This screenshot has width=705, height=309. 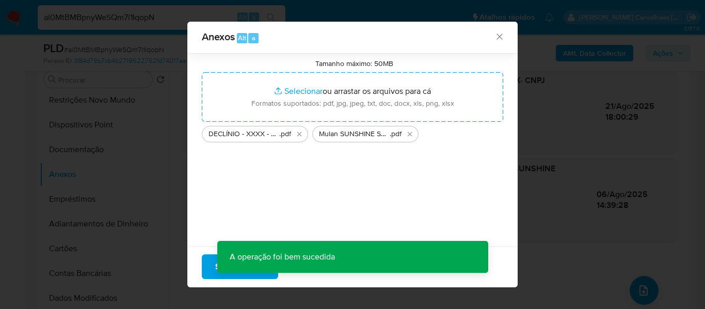 What do you see at coordinates (312, 267) in the screenshot?
I see `span: Cancelar` at bounding box center [312, 267].